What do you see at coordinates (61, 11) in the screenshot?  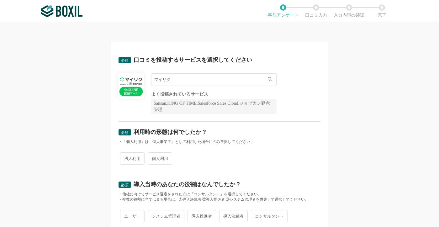 I see `img: ボクシルSaaS_ロゴ` at bounding box center [61, 11].